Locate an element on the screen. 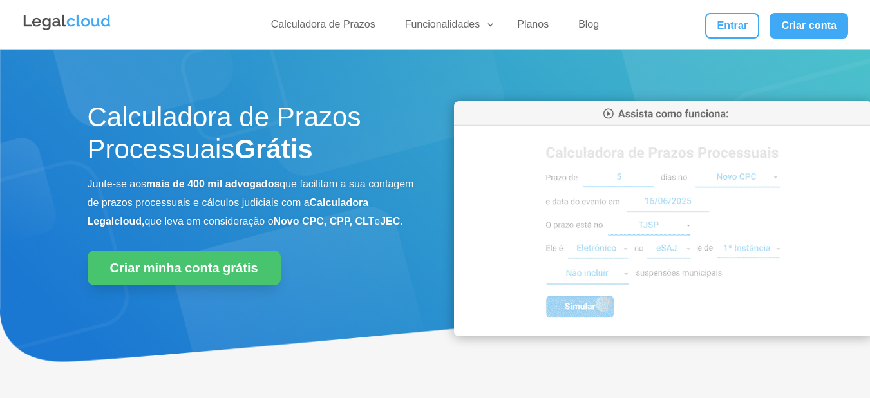  strong: Grátis is located at coordinates (273, 149).